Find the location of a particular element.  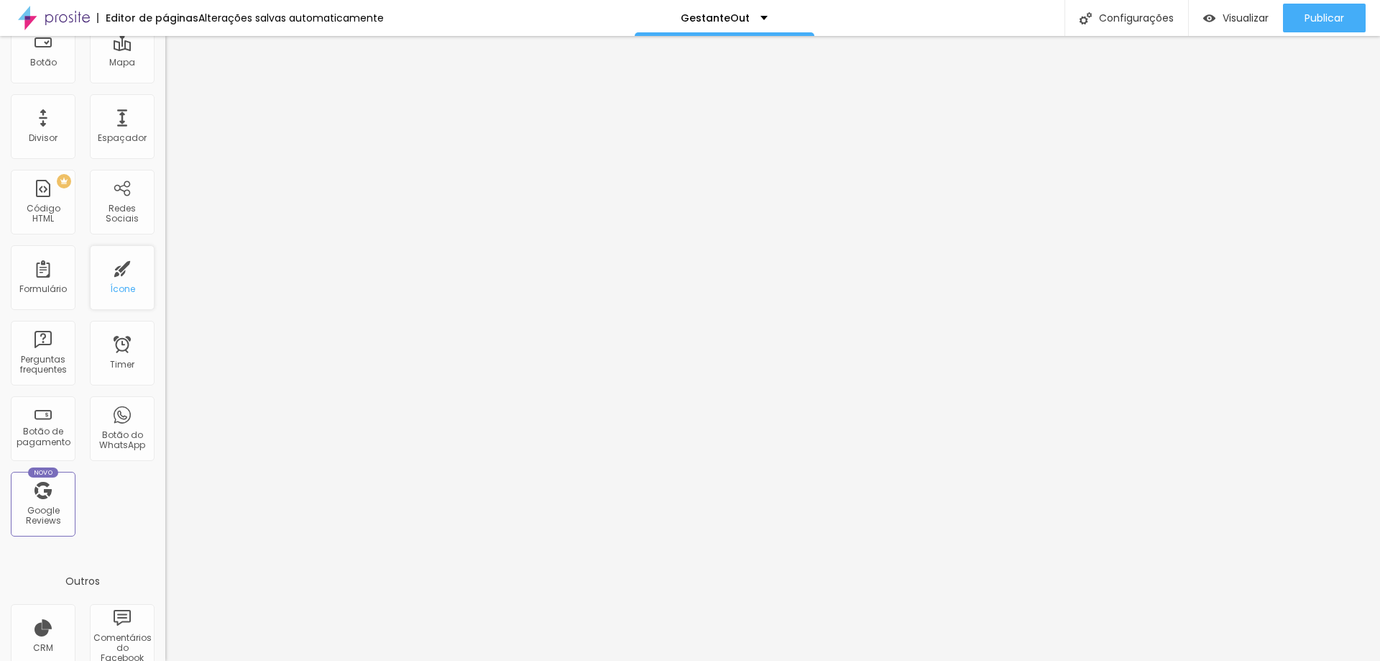

div: Alterações salvas automaticamente is located at coordinates (291, 18).